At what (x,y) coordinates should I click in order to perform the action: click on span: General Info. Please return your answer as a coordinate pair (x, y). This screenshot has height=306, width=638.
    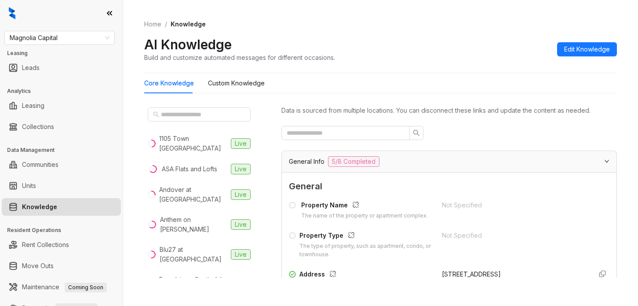
    Looking at the image, I should click on (306, 161).